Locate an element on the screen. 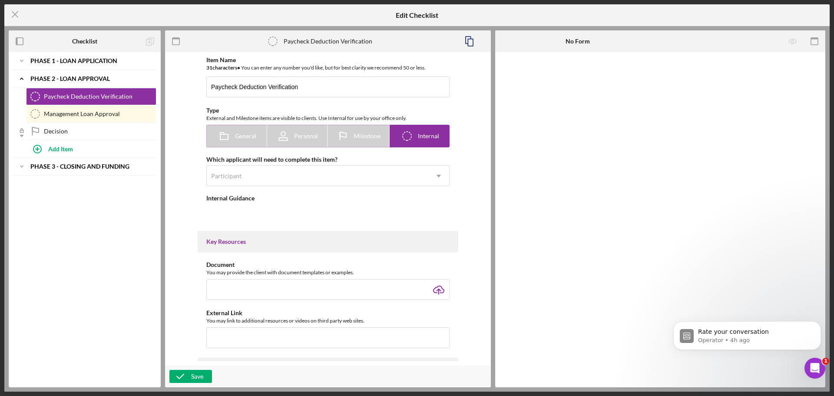 The image size is (834, 396). b: Checklist is located at coordinates (85, 41).